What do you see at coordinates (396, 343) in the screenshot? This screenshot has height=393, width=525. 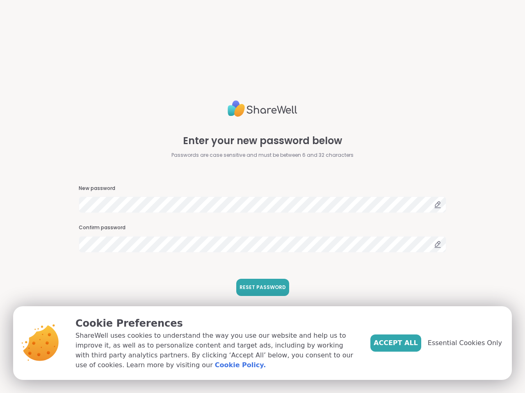 I see `span: Accept All` at bounding box center [396, 343].